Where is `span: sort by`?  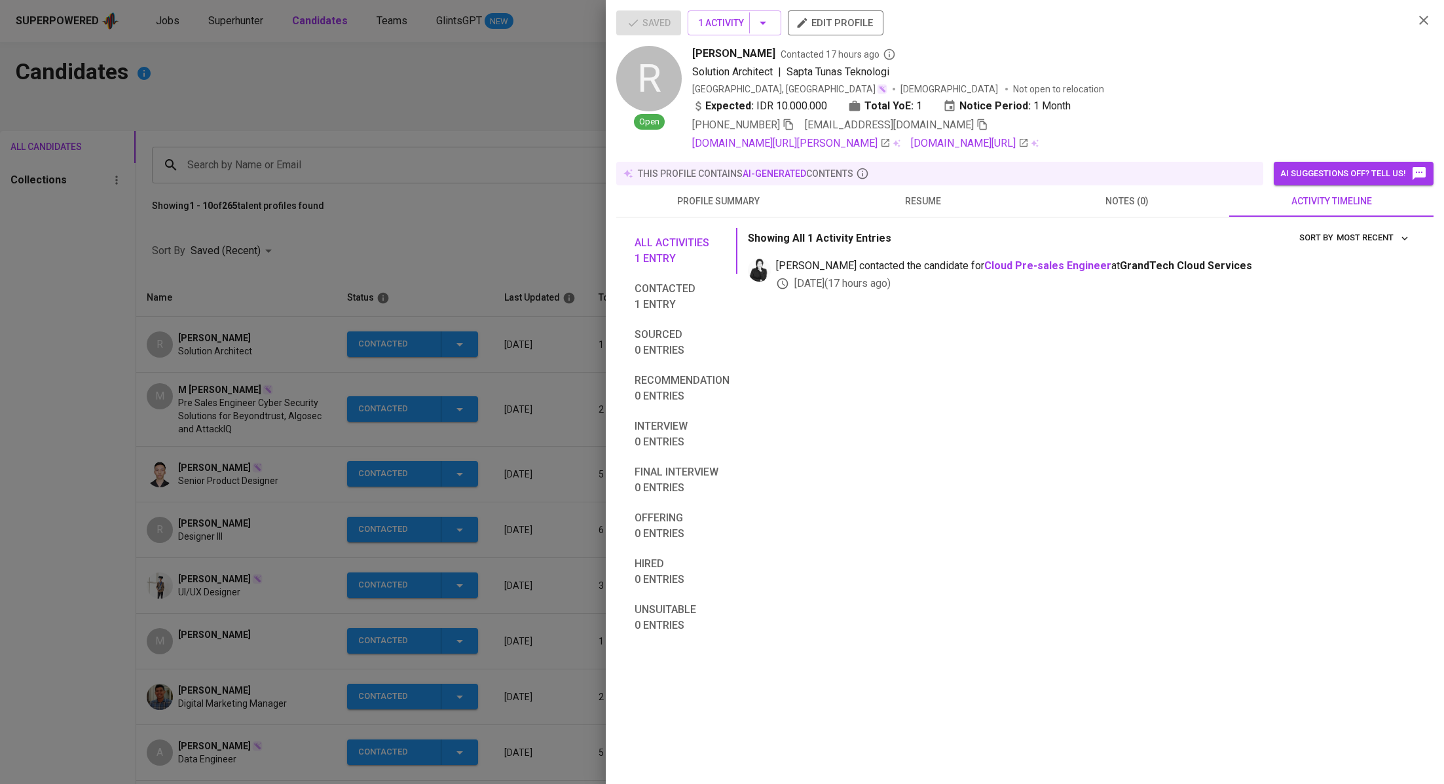
span: sort by is located at coordinates (1316, 237).